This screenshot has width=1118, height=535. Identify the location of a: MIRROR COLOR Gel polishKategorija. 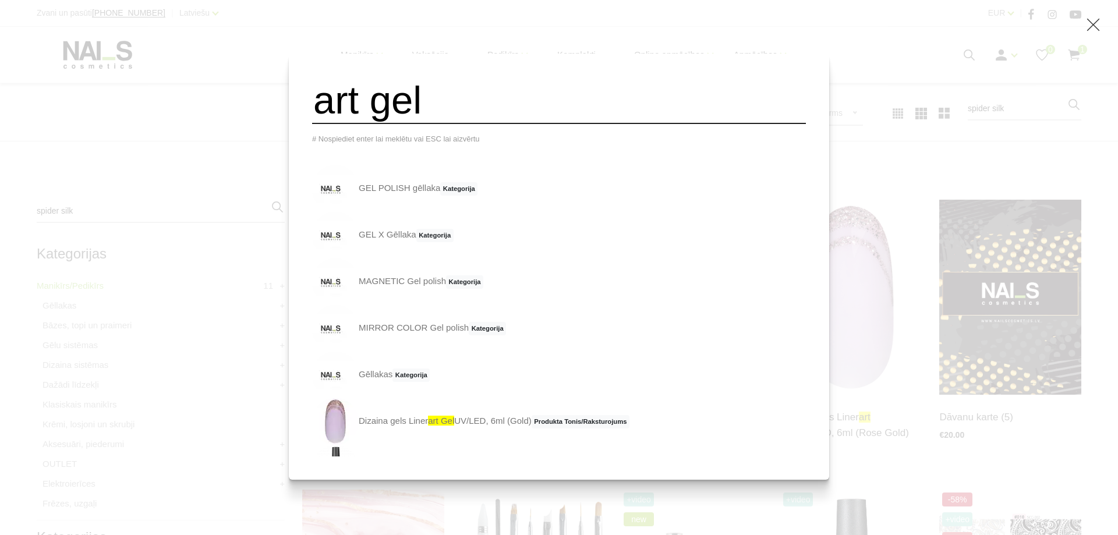
(409, 328).